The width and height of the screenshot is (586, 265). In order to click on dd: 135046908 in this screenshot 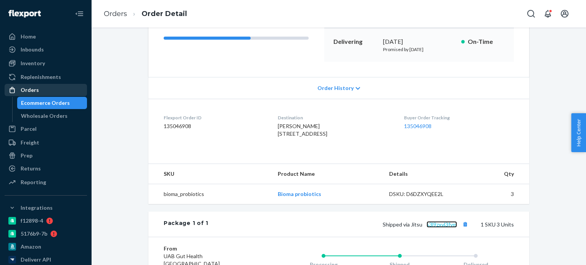, I will do `click(214, 126)`.